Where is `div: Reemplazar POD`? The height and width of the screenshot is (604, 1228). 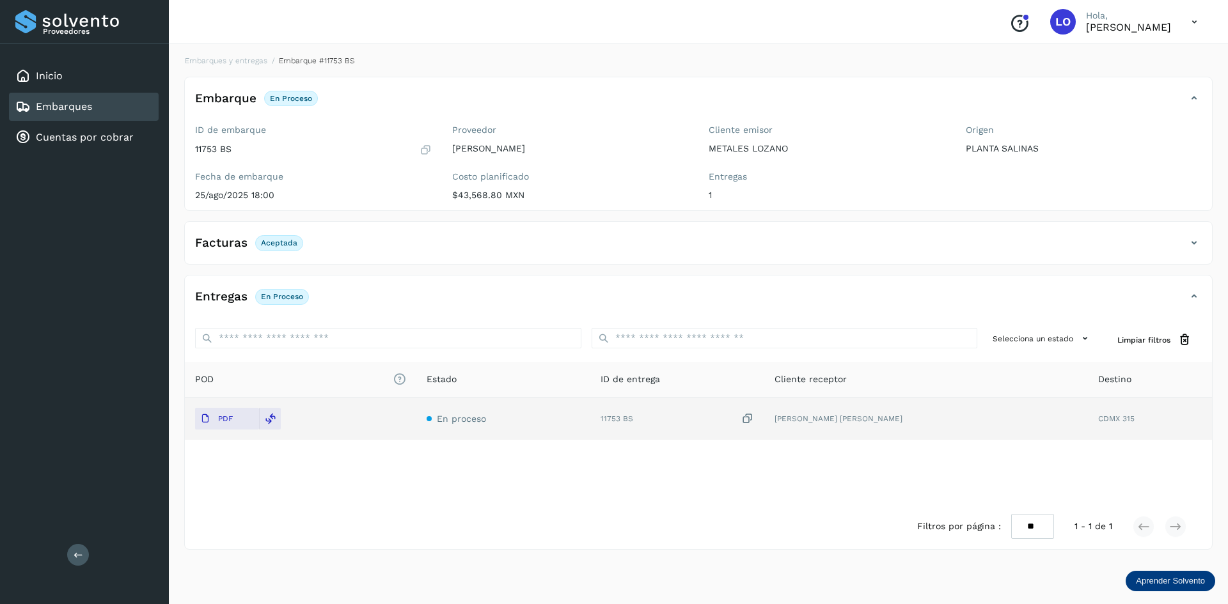 div: Reemplazar POD is located at coordinates (270, 419).